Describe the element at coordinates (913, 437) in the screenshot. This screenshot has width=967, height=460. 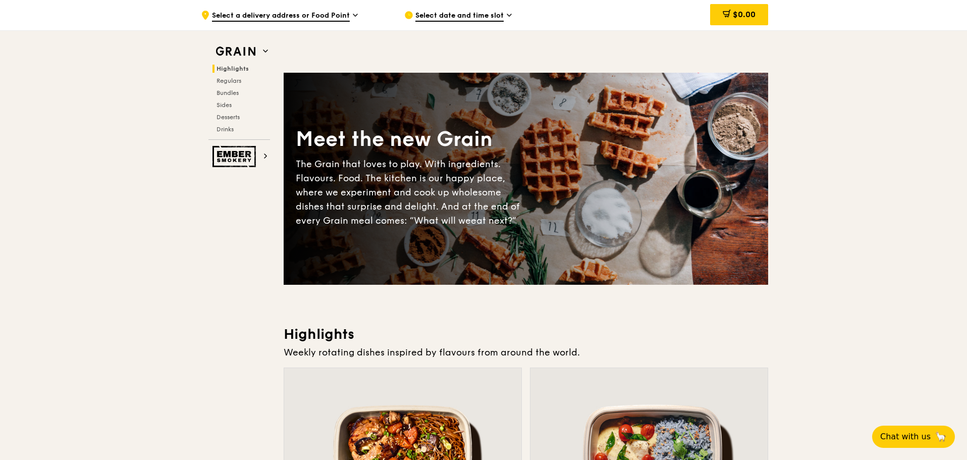
I see `button: Chat with us🦙` at that location.